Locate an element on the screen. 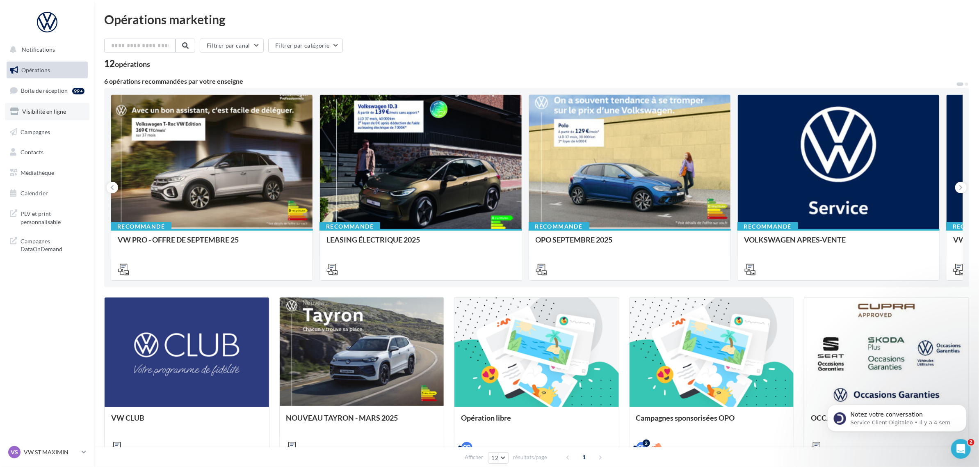 The height and width of the screenshot is (467, 979). div: OPO SEPTEMBRE 2025 is located at coordinates (630, 244).